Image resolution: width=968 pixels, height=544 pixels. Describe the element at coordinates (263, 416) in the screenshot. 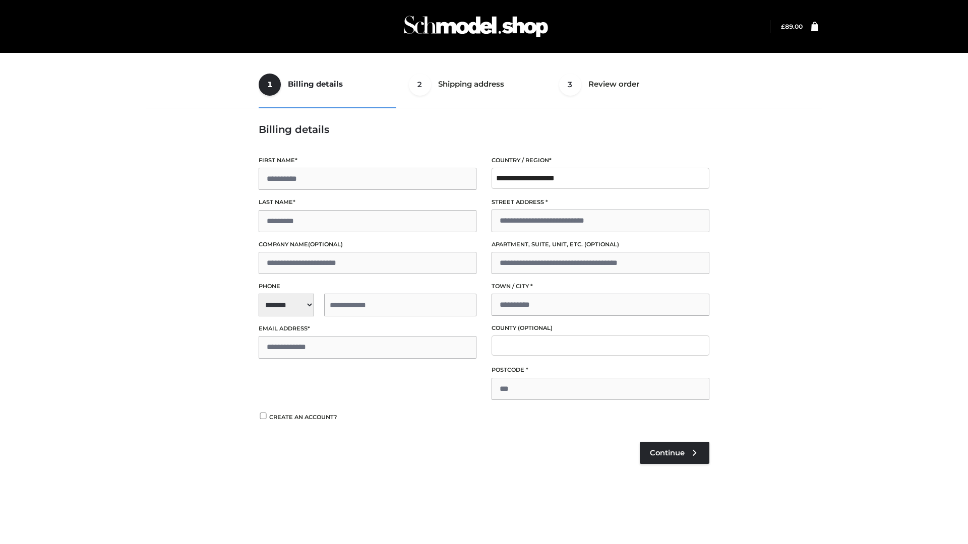

I see `input: Create an account?` at that location.